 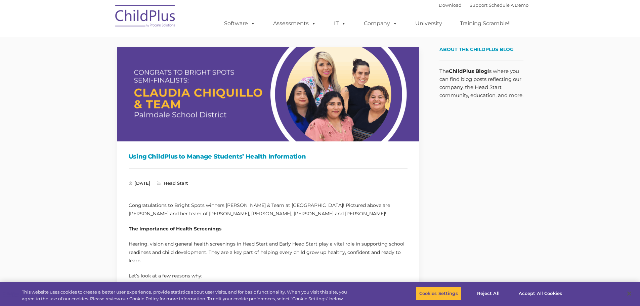 What do you see at coordinates (438, 293) in the screenshot?
I see `button: Cookies Settings` at bounding box center [438, 293].